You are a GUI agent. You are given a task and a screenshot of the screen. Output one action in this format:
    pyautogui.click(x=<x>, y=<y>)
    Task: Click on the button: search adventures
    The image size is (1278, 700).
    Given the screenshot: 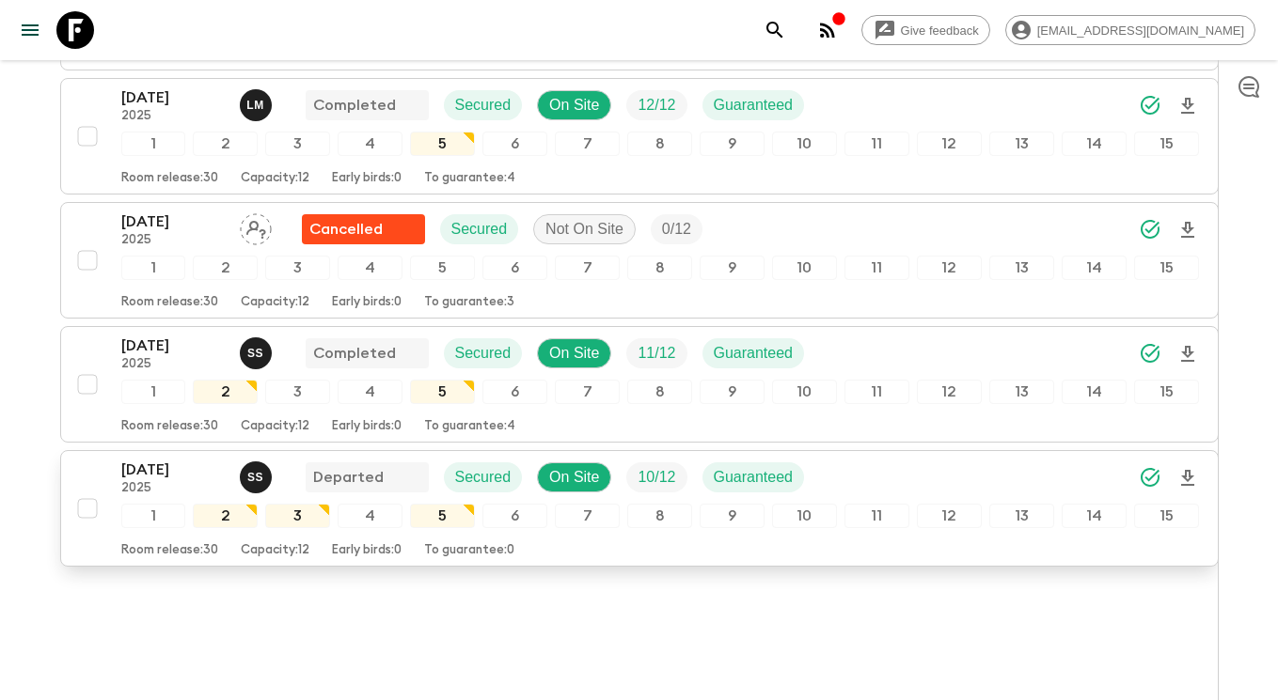 What is the action you would take?
    pyautogui.click(x=775, y=30)
    